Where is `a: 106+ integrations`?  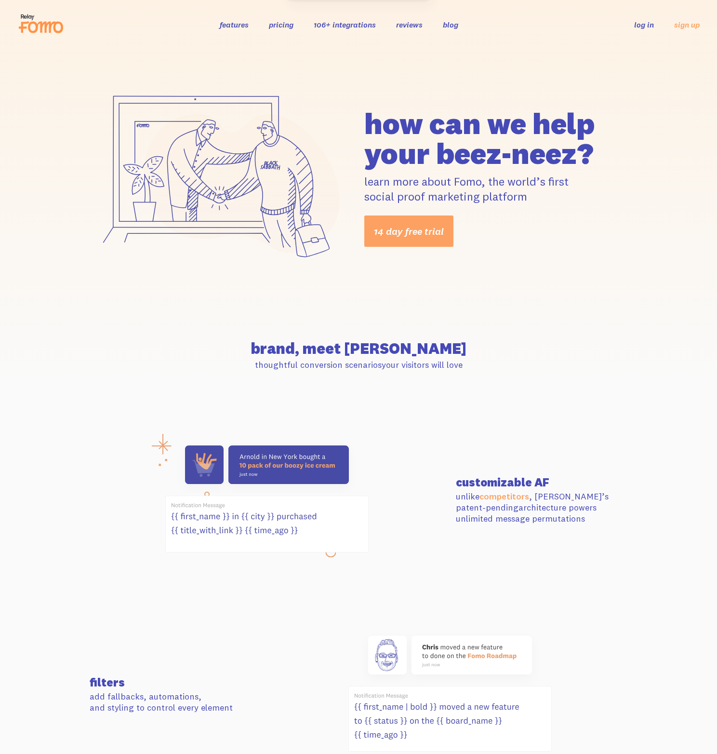 a: 106+ integrations is located at coordinates (345, 25).